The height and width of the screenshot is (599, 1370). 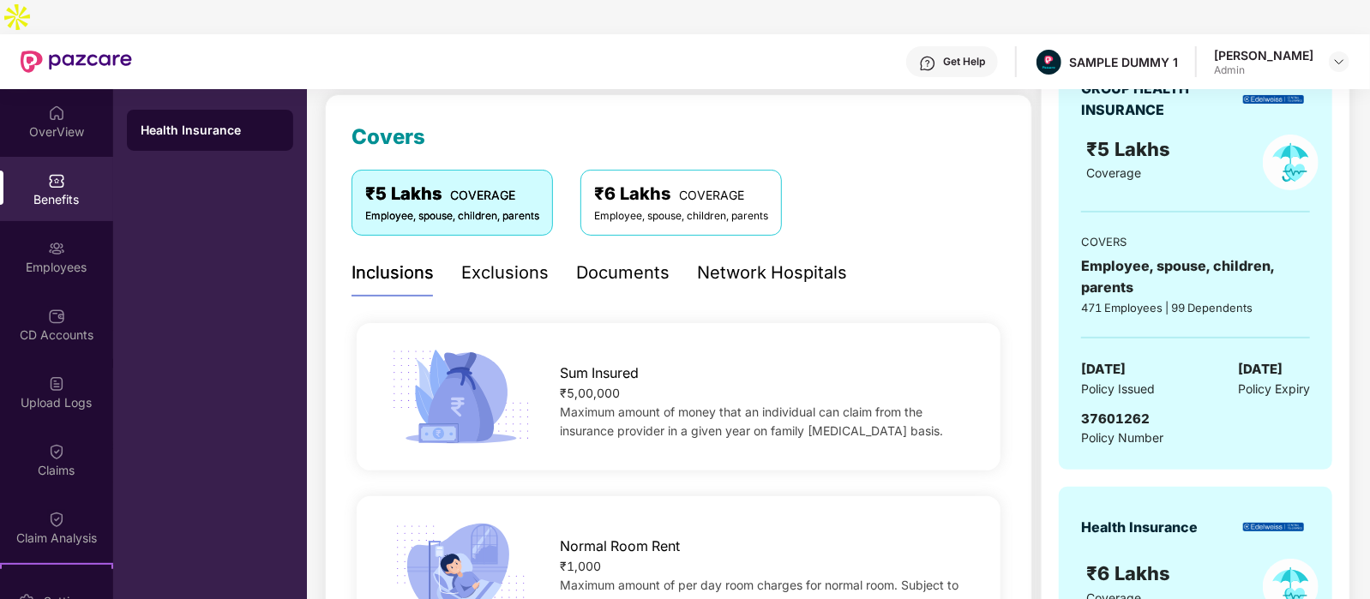 I want to click on img: svg+xml;base64,PHN2ZyBpZD0iSGVscC0zMngzMiIgeG1sbnM9Imh0dHA6Ly93d3cudzMub3JnLzIwMDAvc3ZnIiB3aWR0aD..., so click(x=927, y=63).